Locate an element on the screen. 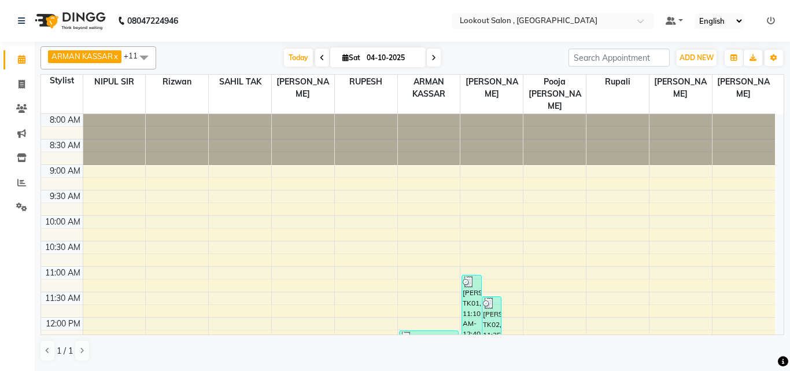  button: ADD NEW is located at coordinates (696, 58).